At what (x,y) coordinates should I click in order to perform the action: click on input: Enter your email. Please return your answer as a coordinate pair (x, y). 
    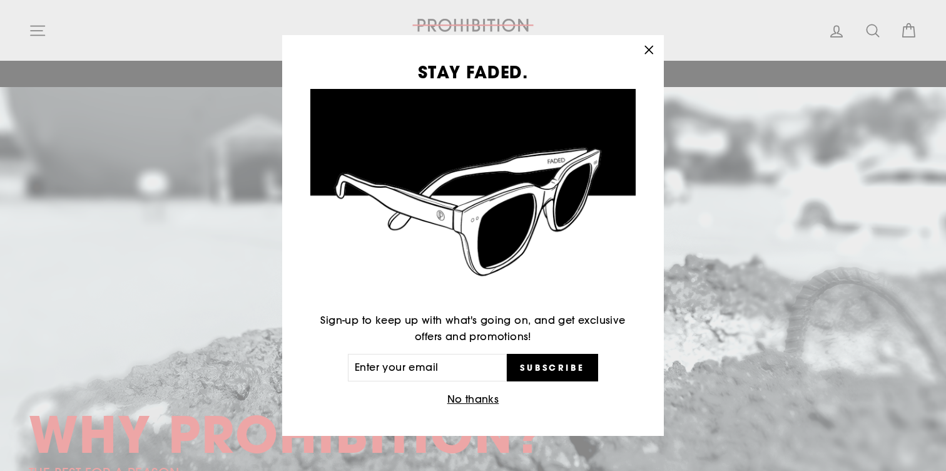
    Looking at the image, I should click on (427, 367).